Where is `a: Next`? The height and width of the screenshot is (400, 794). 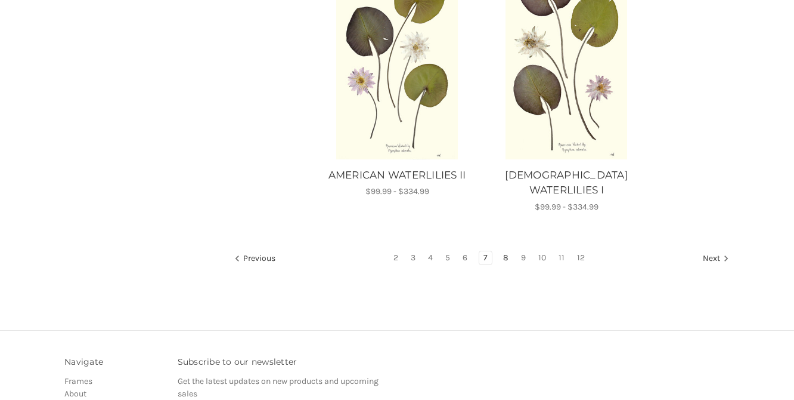 a: Next is located at coordinates (714, 259).